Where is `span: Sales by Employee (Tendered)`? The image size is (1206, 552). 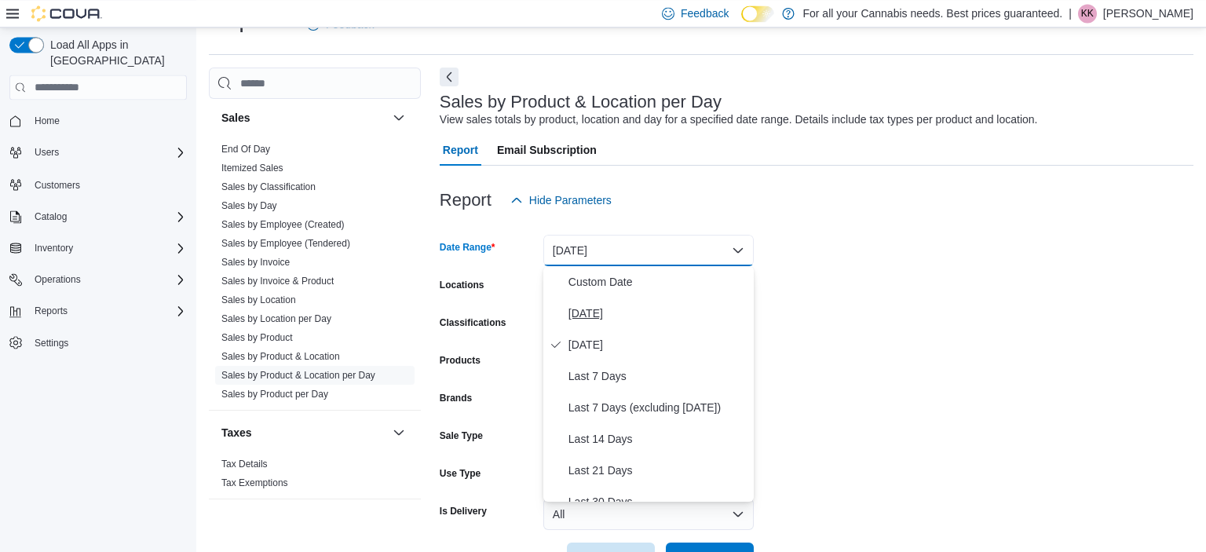
span: Sales by Employee (Tendered) is located at coordinates (286, 243).